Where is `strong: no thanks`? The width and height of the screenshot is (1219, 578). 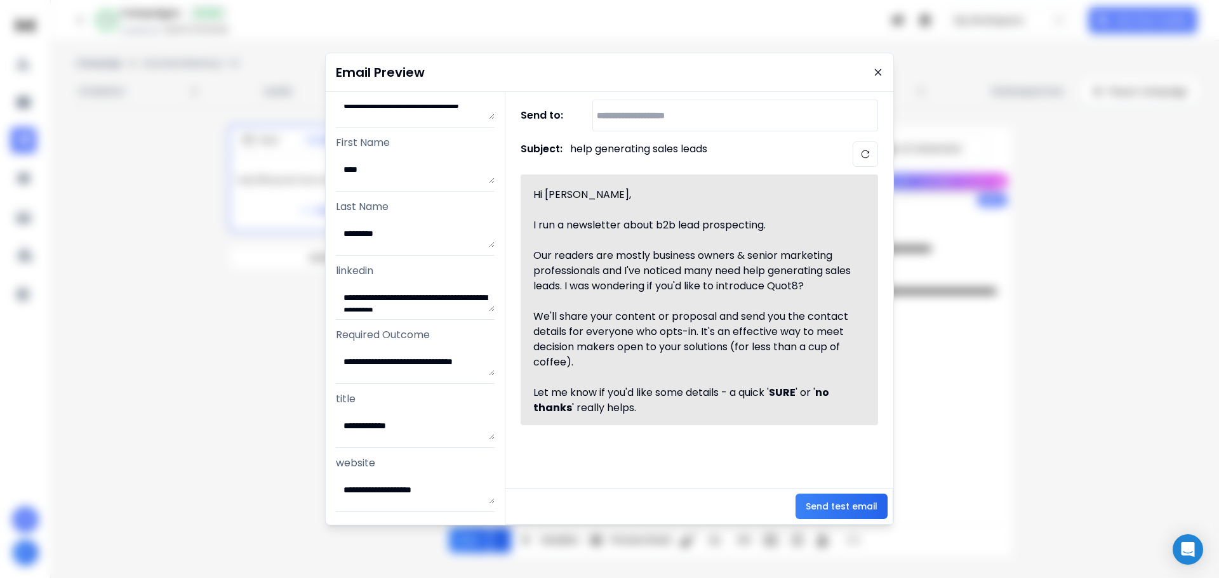
strong: no thanks is located at coordinates (682, 400).